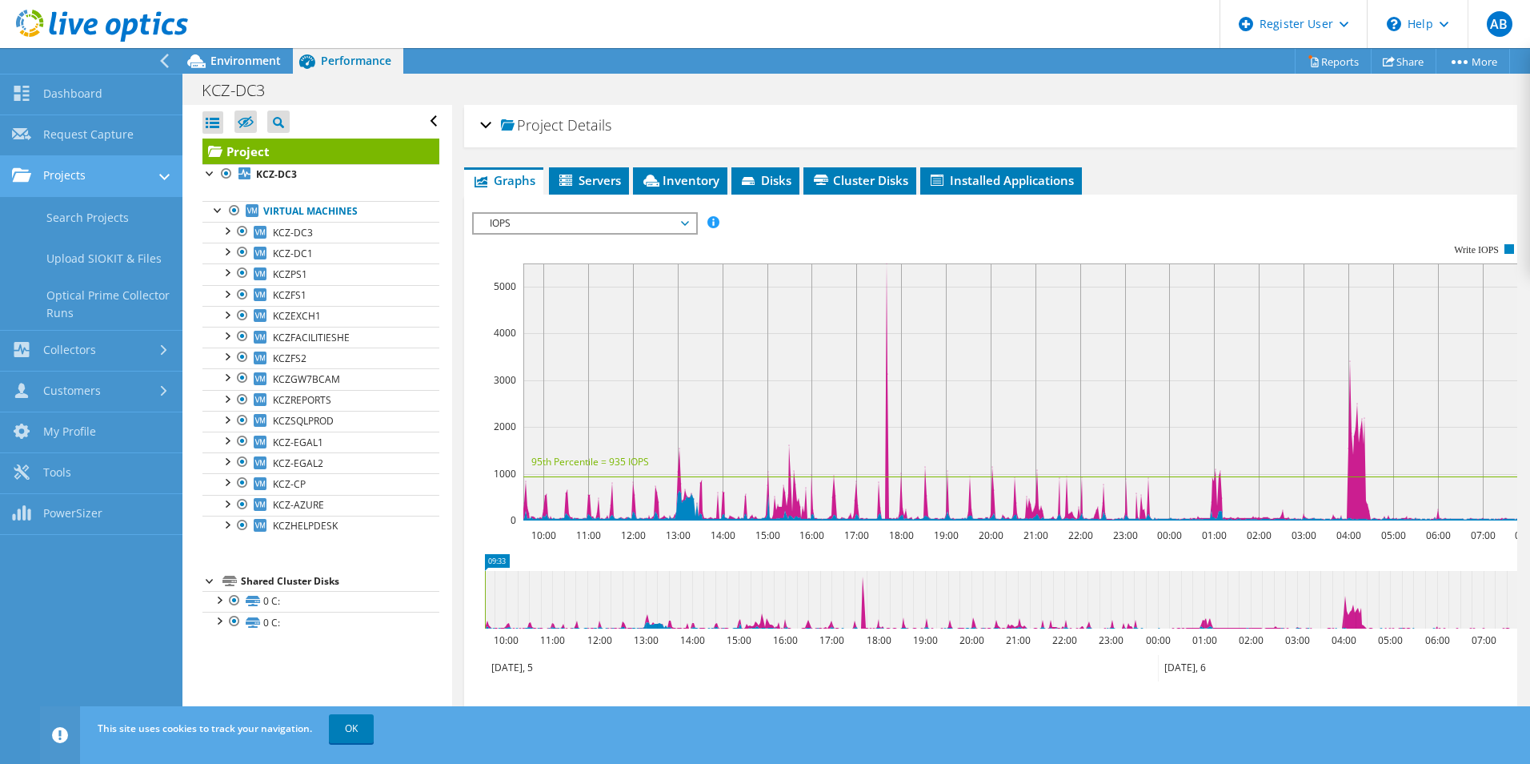 The width and height of the screenshot is (1530, 764). I want to click on span: Inventory, so click(680, 180).